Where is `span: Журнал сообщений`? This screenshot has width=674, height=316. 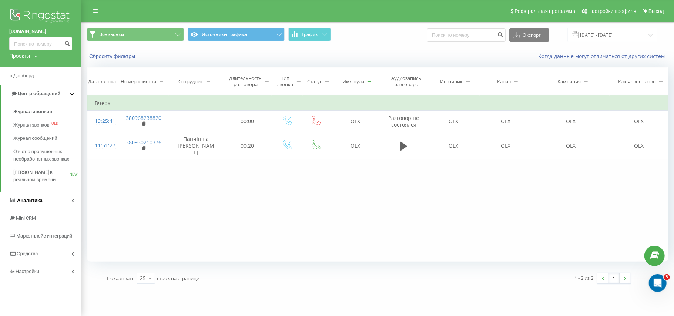 span: Журнал сообщений is located at coordinates (35, 138).